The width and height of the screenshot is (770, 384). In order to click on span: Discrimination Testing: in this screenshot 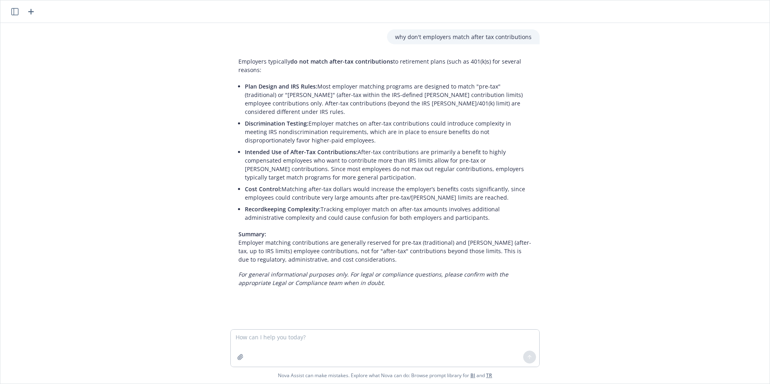, I will do `click(277, 123)`.